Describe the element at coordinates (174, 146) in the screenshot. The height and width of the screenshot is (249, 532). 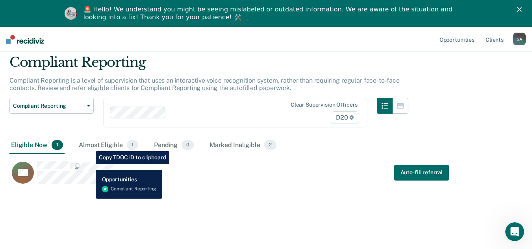
I see `div: Pending0` at that location.